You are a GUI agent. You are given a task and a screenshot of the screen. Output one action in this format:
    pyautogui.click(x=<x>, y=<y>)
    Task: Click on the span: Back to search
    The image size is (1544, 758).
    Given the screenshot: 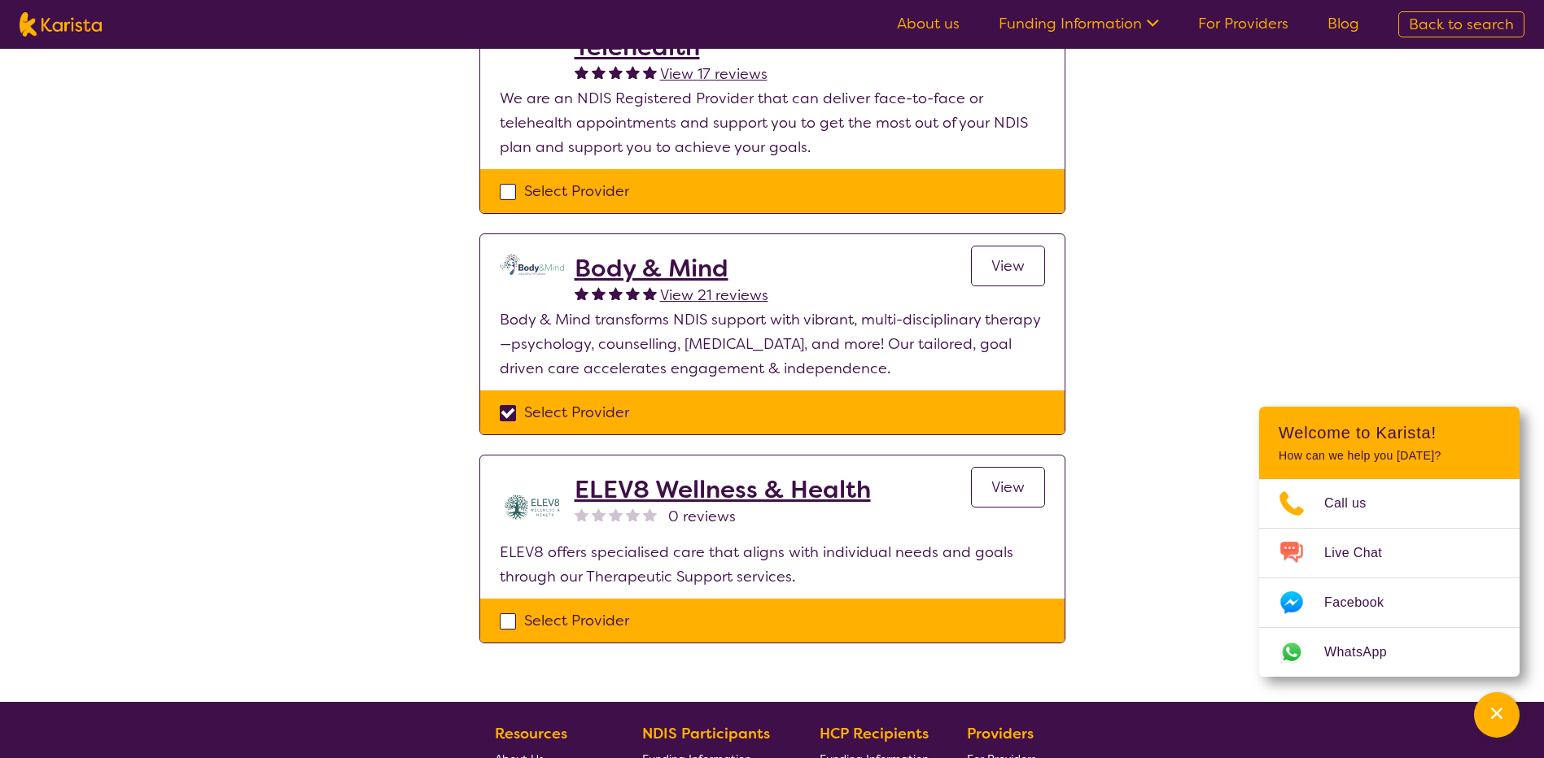 What is the action you would take?
    pyautogui.click(x=1461, y=24)
    